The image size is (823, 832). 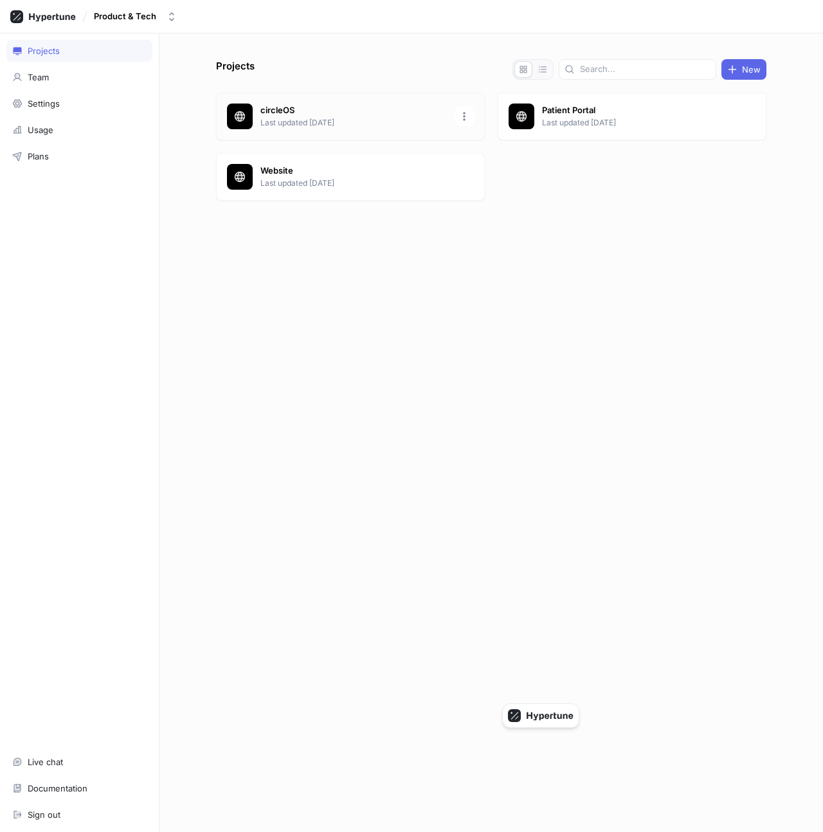 I want to click on div: Sign out, so click(x=44, y=814).